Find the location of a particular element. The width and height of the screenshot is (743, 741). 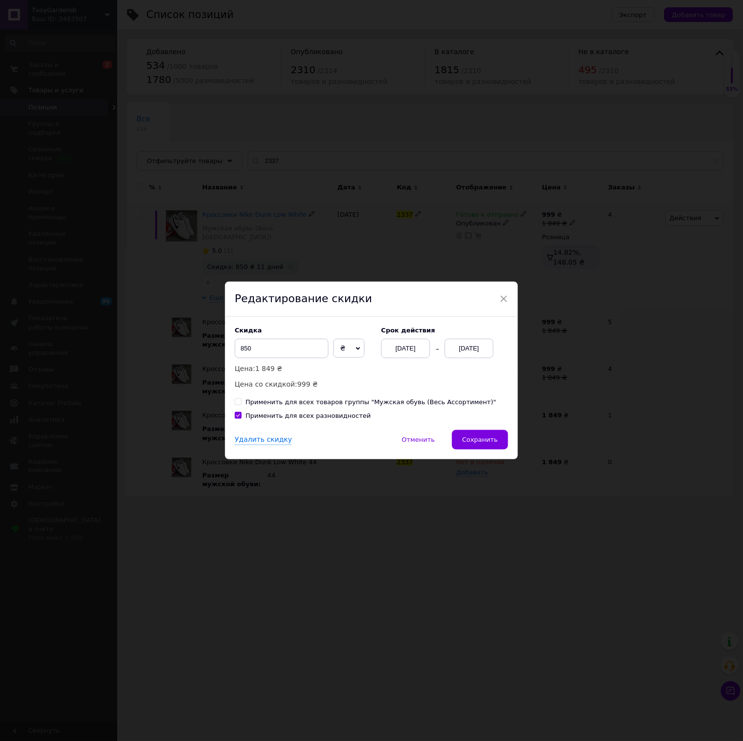

div: Удалить скидку is located at coordinates (263, 440).